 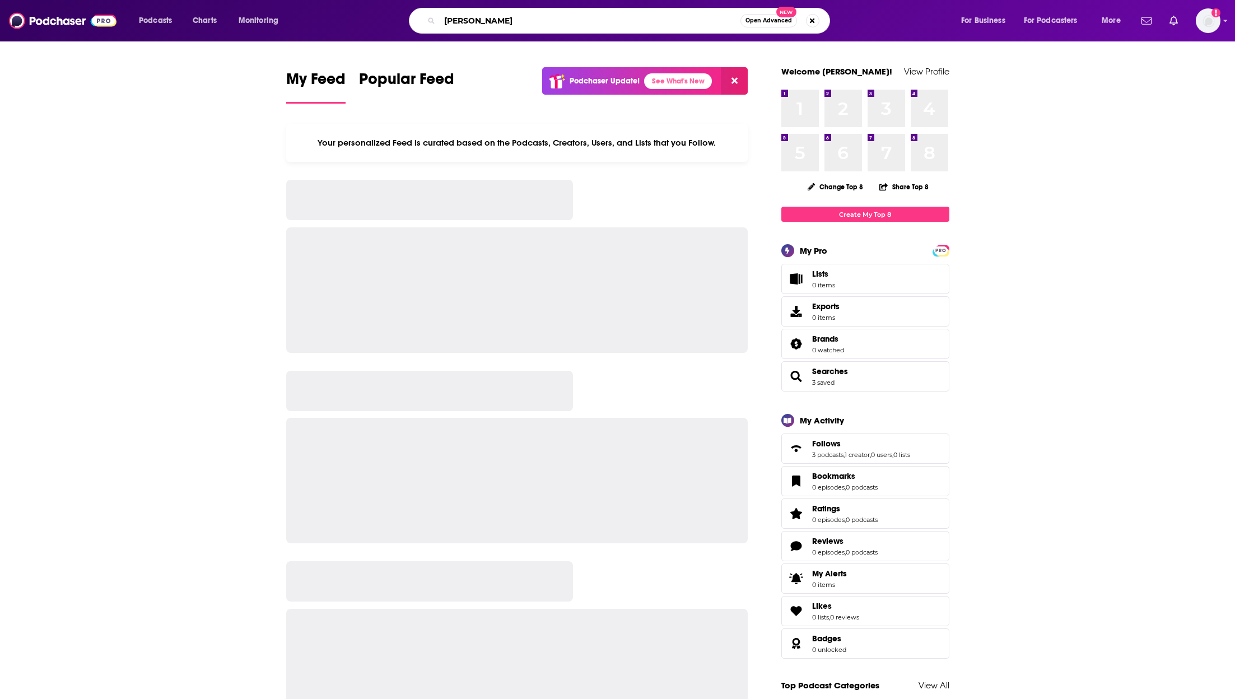 What do you see at coordinates (155, 21) in the screenshot?
I see `span: Podcasts` at bounding box center [155, 21].